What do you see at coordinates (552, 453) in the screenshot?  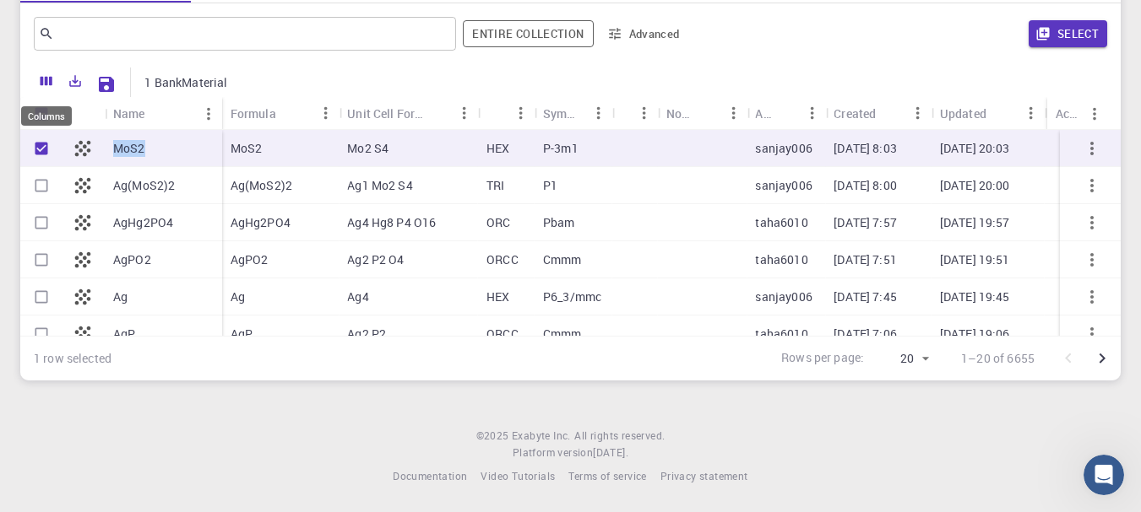 I see `span: Platform version` at bounding box center [552, 453].